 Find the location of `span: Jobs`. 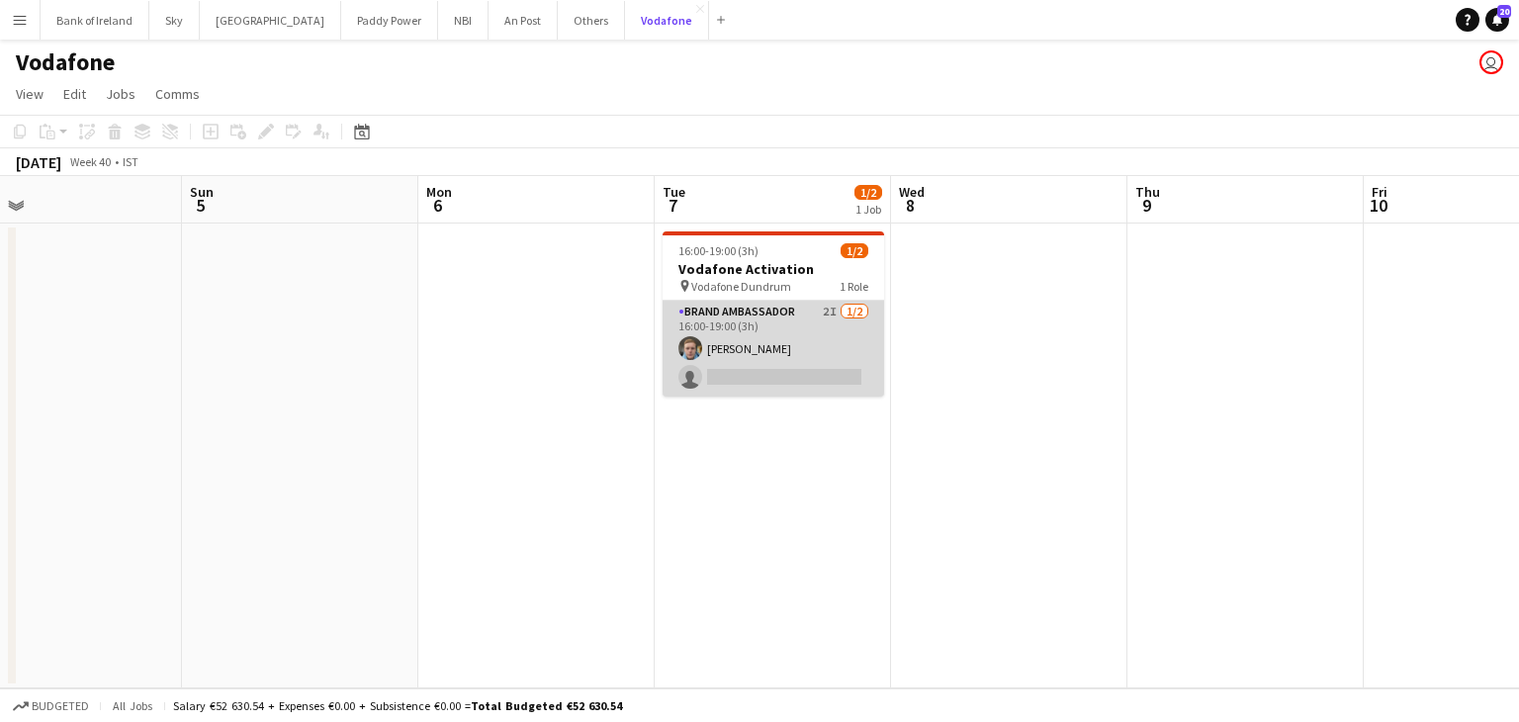

span: Jobs is located at coordinates (121, 94).